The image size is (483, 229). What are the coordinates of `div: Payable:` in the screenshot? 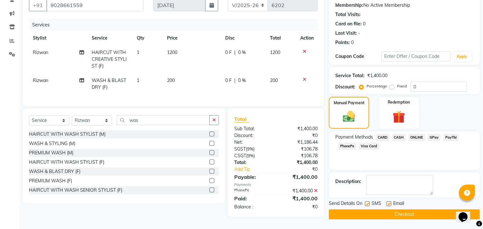 It's located at (253, 177).